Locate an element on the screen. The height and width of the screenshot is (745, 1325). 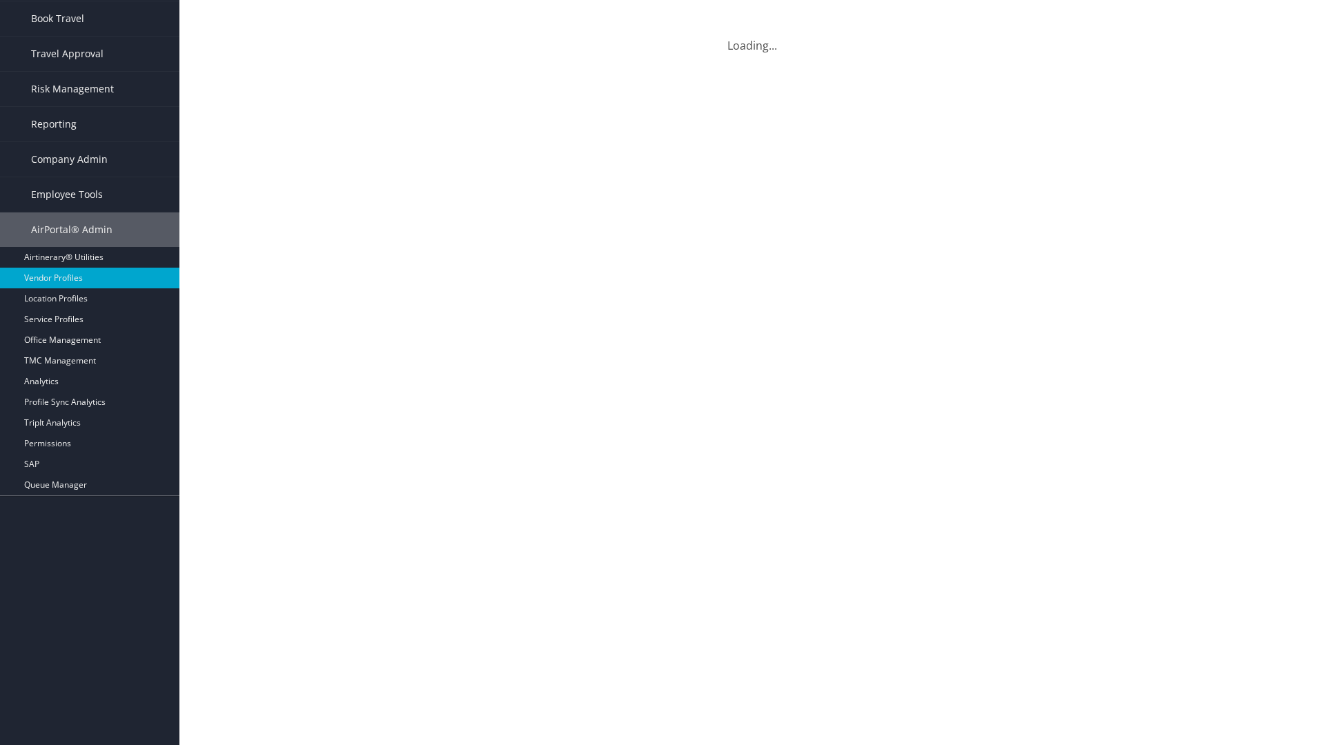
span: Reporting is located at coordinates (54, 124).